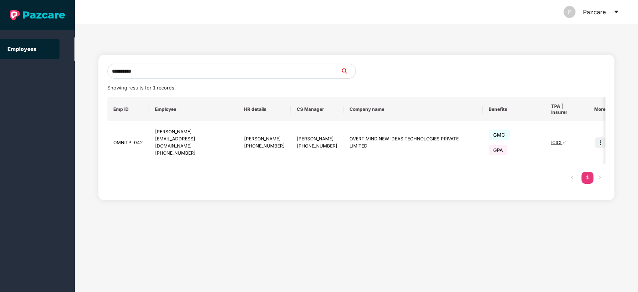  Describe the element at coordinates (128, 143) in the screenshot. I see `td: OMNITPL042` at that location.